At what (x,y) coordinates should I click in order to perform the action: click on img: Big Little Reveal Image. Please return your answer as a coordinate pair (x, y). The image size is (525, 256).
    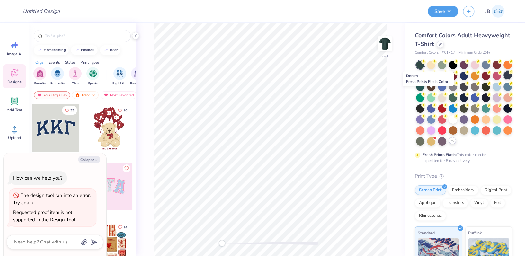
    Looking at the image, I should click on (120, 74).